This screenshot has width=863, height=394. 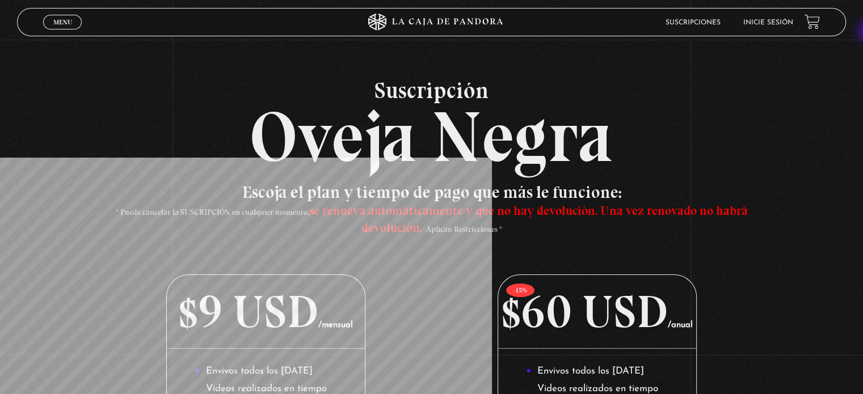 What do you see at coordinates (431, 125) in the screenshot?
I see `h2: Oveja Negra` at bounding box center [431, 125].